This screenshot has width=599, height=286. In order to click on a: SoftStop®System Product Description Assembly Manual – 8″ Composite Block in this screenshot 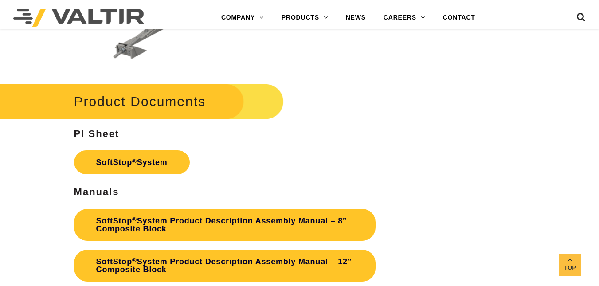, I will do `click(225, 225)`.